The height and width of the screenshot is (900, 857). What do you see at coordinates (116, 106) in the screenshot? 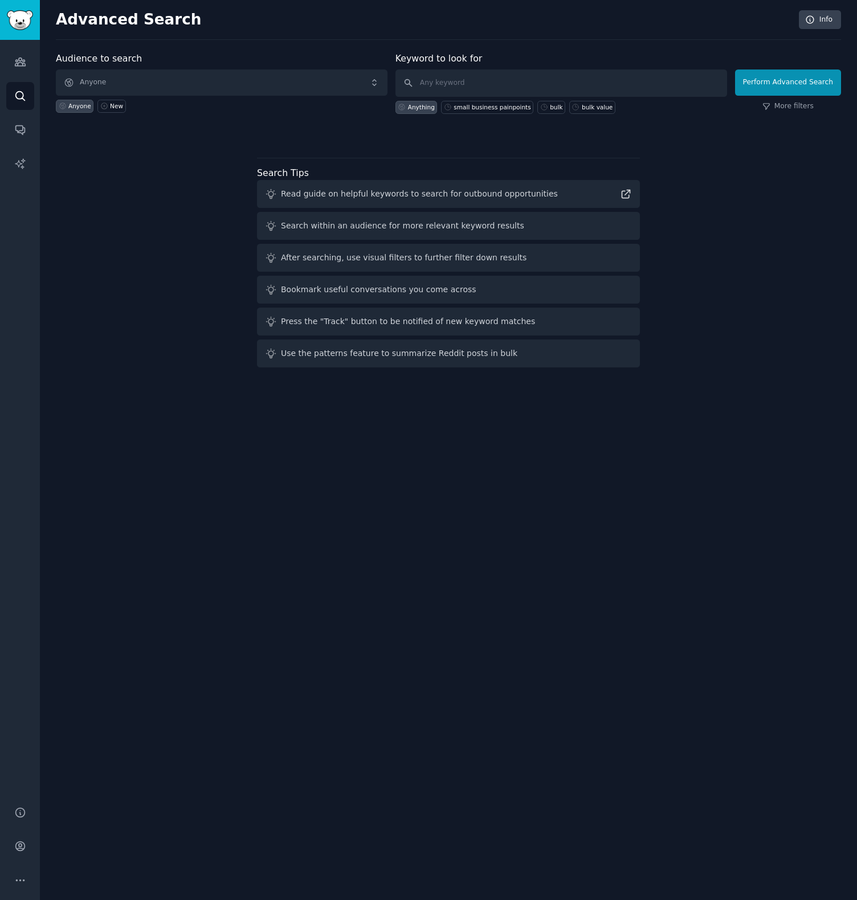
I see `div: New` at bounding box center [116, 106].